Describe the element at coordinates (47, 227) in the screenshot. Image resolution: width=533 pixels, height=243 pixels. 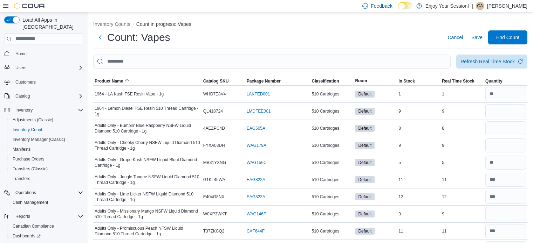
I see `button: Canadian Compliance` at that location.